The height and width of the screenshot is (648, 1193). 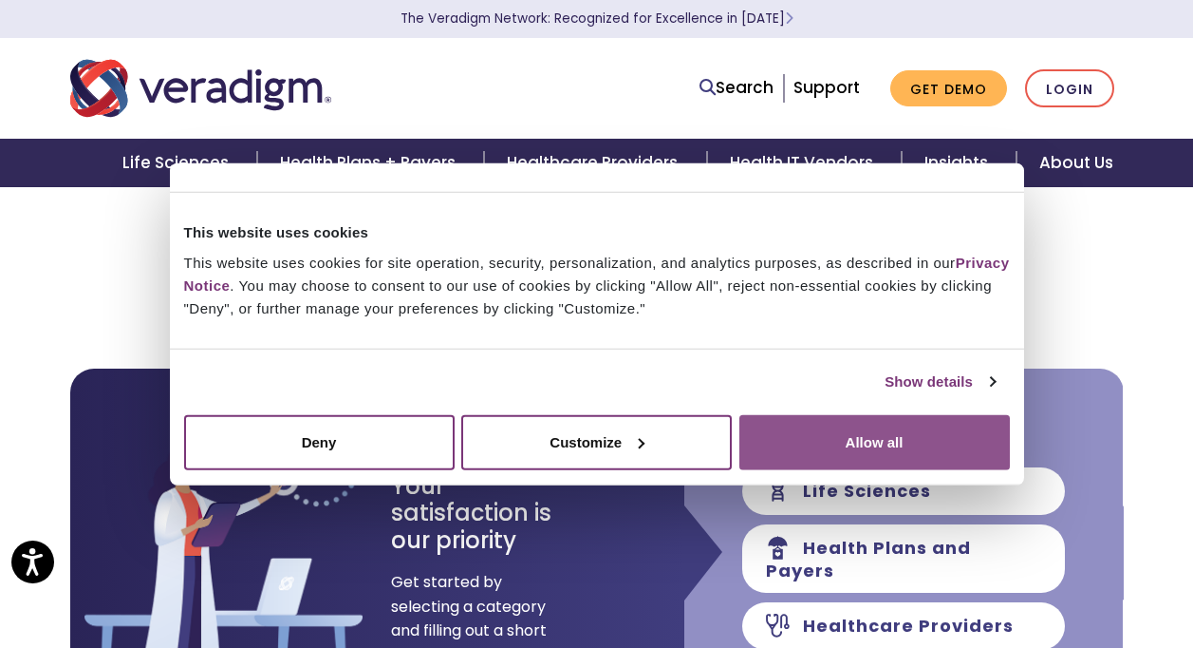 What do you see at coordinates (948, 88) in the screenshot?
I see `a: Get Demo` at bounding box center [948, 88].